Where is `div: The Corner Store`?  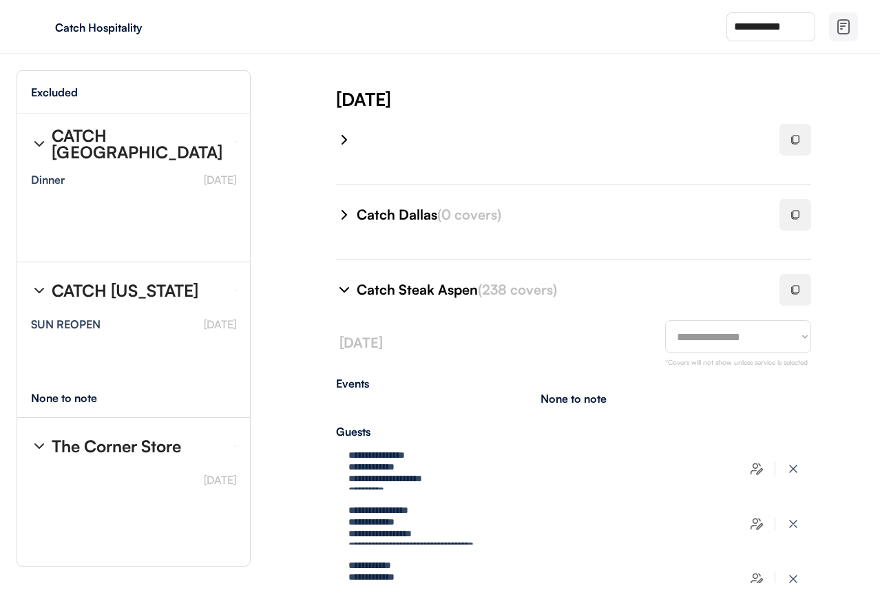
div: The Corner Store is located at coordinates (116, 446).